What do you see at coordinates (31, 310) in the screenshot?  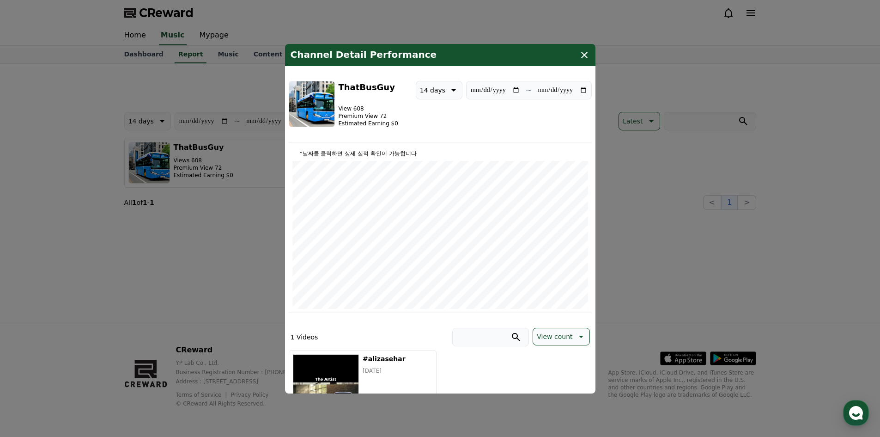 I see `span: Home` at bounding box center [31, 310].